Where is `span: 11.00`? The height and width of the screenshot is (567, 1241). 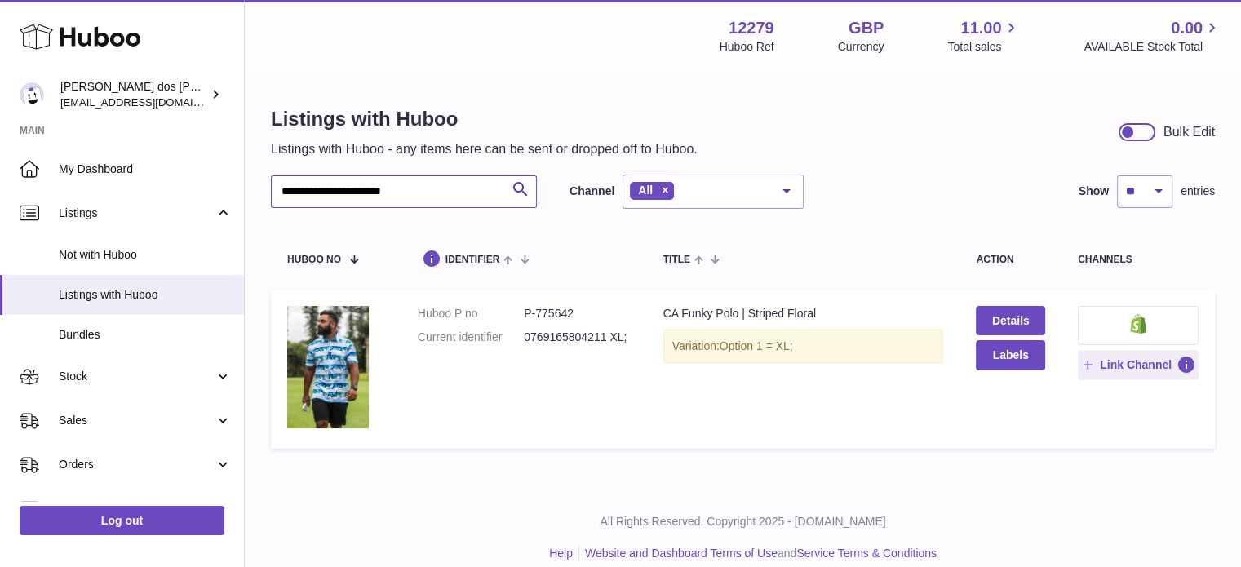
span: 11.00 is located at coordinates (981, 28).